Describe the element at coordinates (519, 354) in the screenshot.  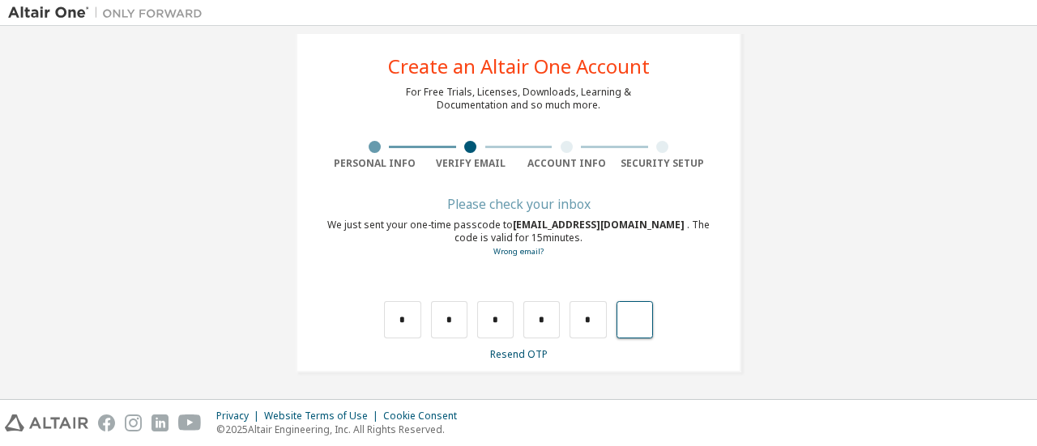
I see `a: Resend OTP` at that location.